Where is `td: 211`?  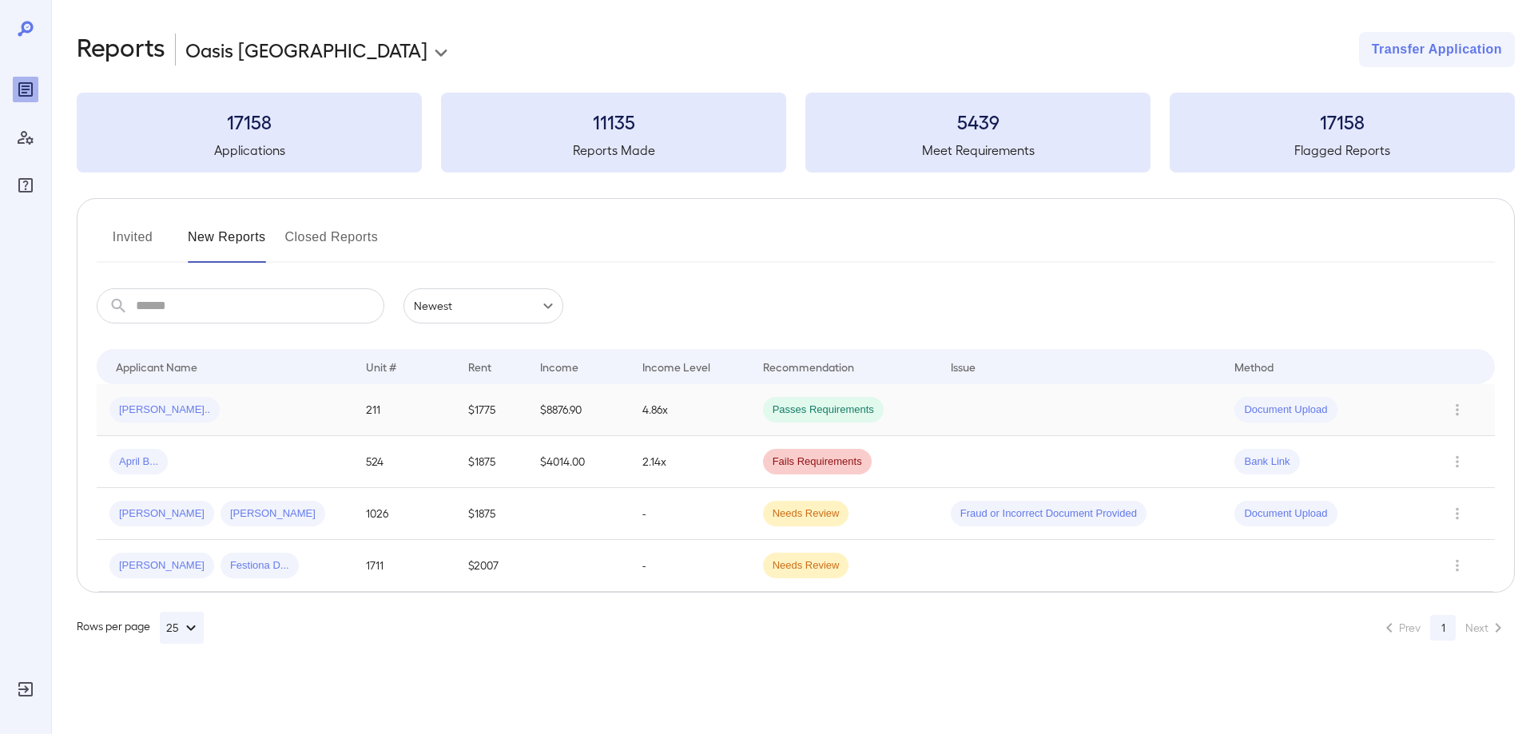
td: 211 is located at coordinates (404, 410).